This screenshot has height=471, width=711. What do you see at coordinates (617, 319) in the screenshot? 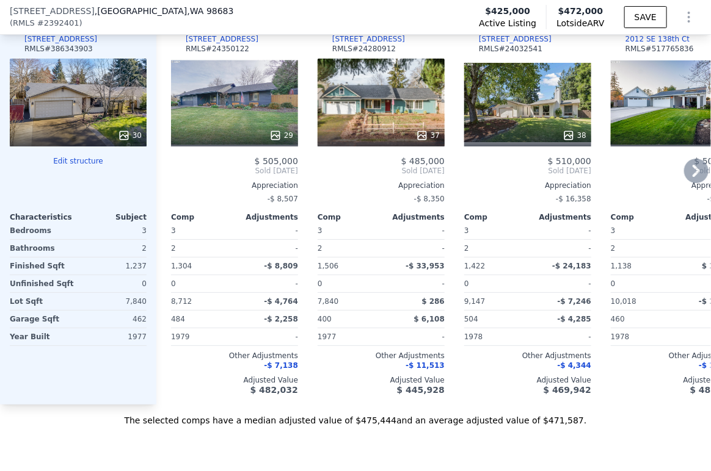
I see `span: 460` at bounding box center [617, 319].